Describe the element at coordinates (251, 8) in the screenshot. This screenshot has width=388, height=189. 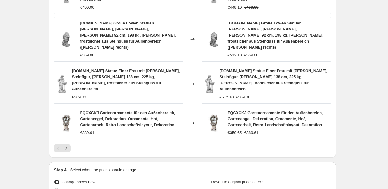
I see `strike: €499.00` at that location.